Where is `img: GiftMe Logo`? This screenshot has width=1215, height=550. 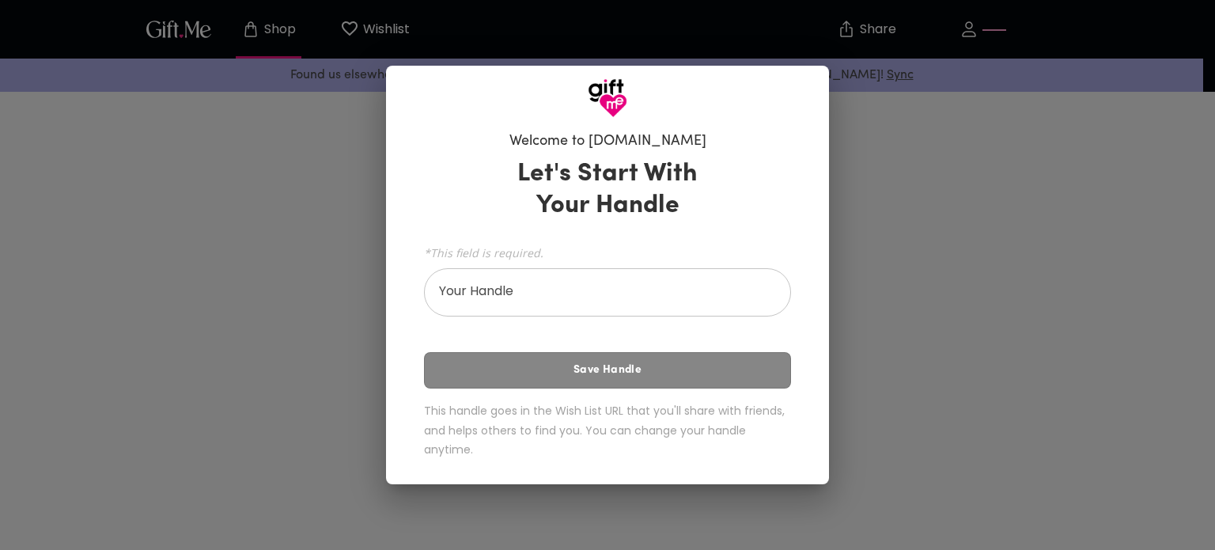
img: GiftMe Logo is located at coordinates (607, 98).